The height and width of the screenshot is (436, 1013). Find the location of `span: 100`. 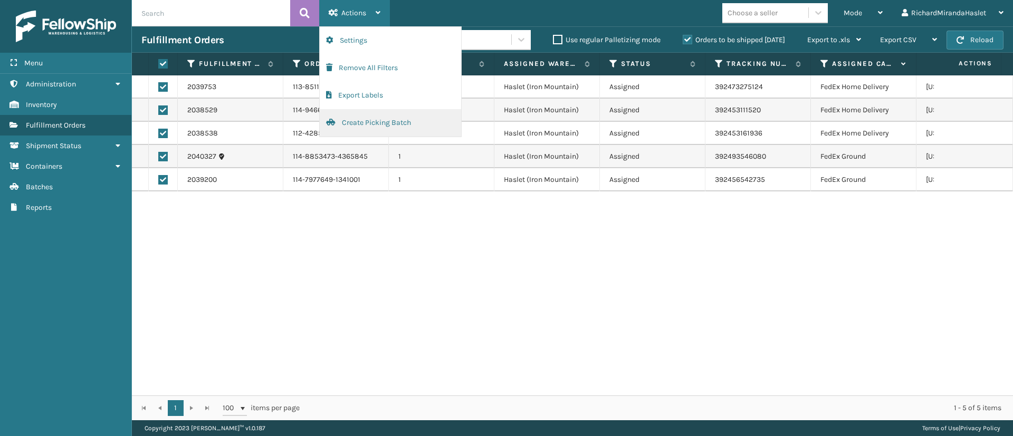

span: 100 is located at coordinates (231, 408).